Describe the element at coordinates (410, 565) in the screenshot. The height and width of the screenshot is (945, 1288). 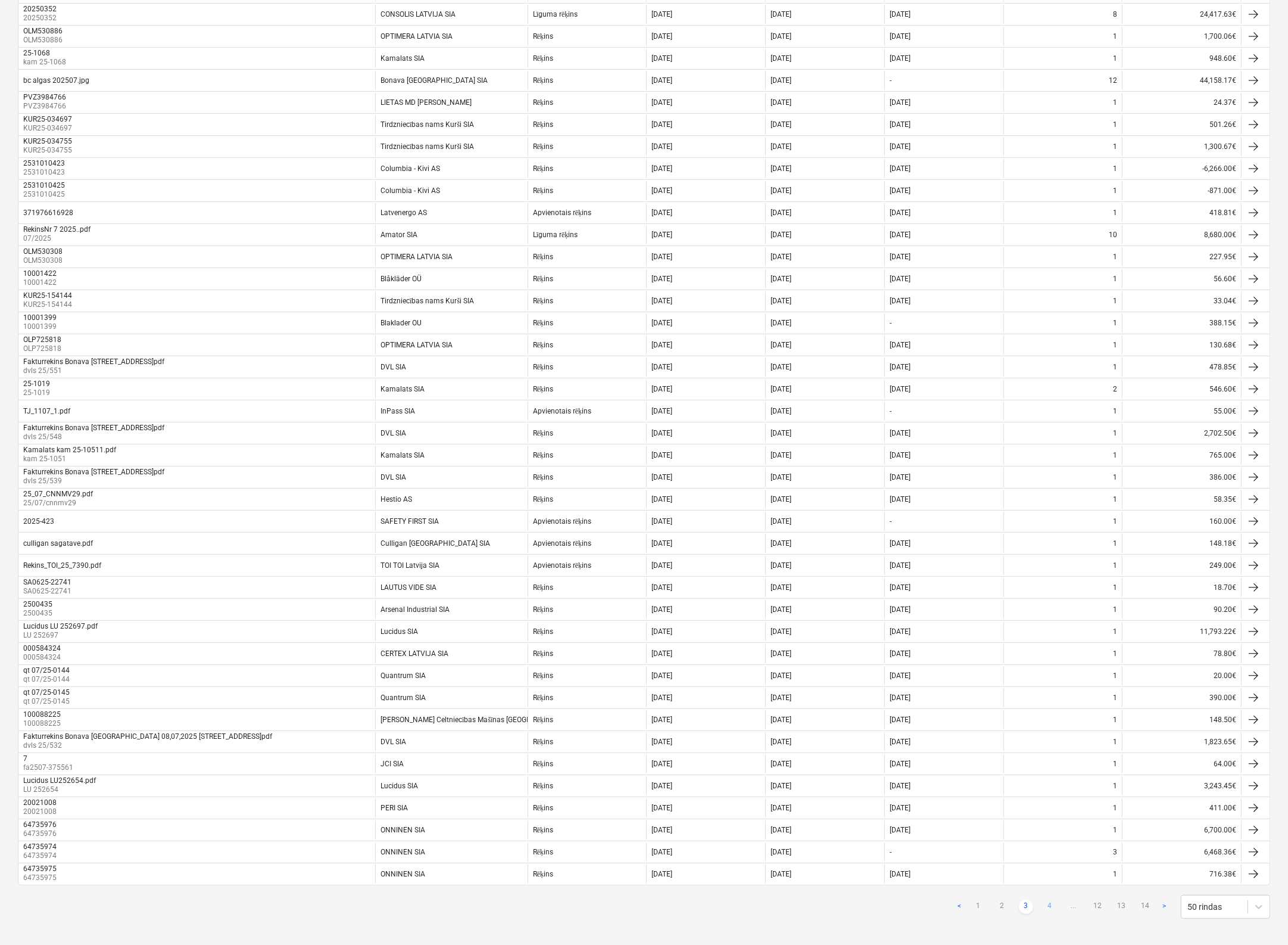
I see `div: TOI TOI Latvija SIA` at that location.